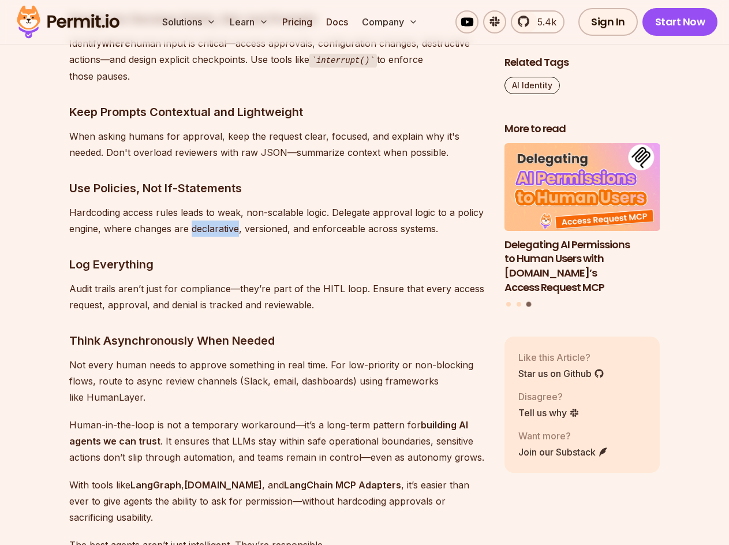 The width and height of the screenshot is (729, 545). Describe the element at coordinates (561, 357) in the screenshot. I see `p: Like this Article?` at that location.